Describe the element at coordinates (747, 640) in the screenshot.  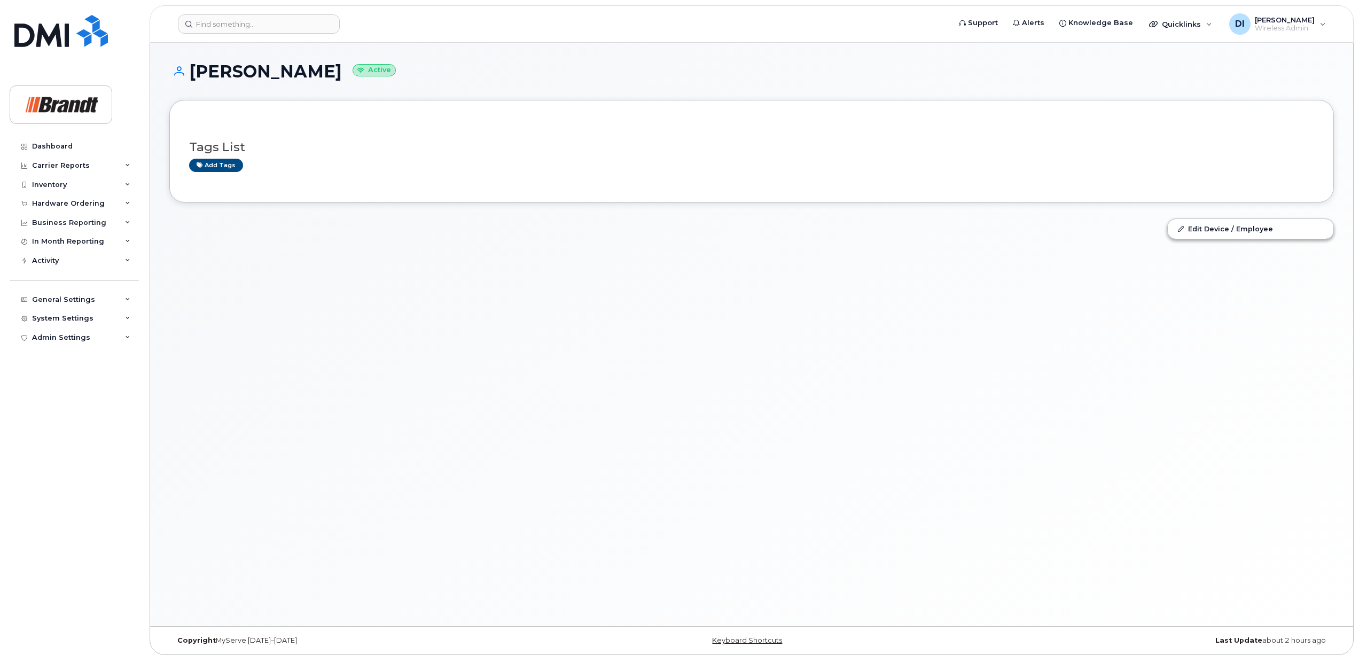
I see `a: Keyboard Shortcuts` at that location.